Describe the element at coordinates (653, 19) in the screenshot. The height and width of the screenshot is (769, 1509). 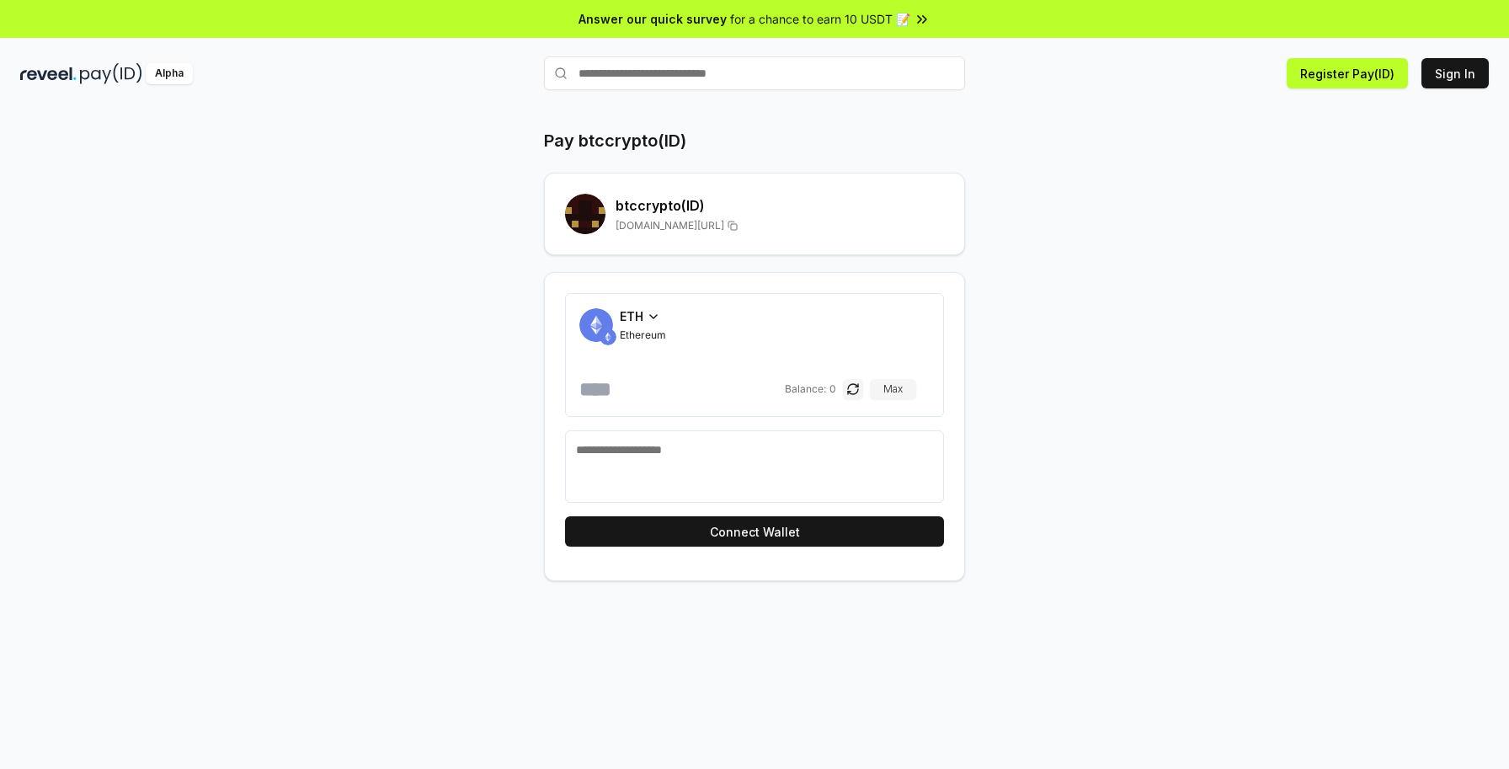
I see `span: Answer our quick survey` at that location.